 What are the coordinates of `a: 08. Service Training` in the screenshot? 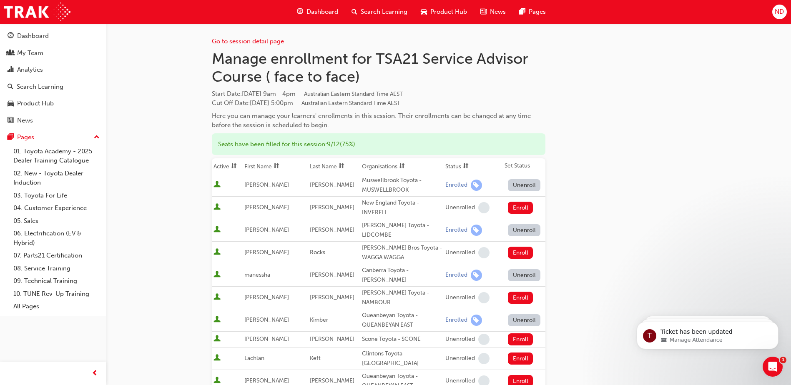 It's located at (56, 269).